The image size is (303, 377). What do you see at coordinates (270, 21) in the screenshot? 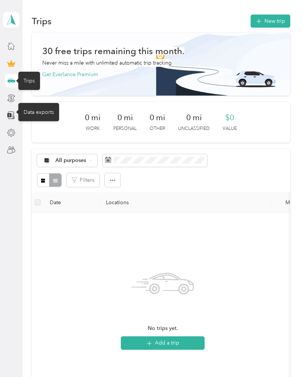
I see `button: New trip` at bounding box center [270, 21].